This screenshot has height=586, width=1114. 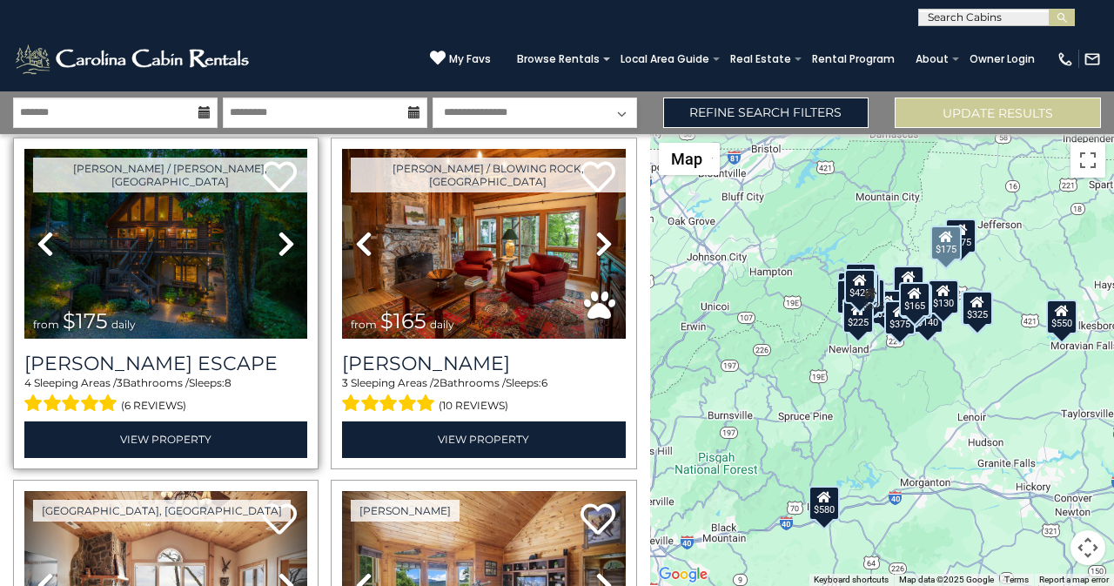 What do you see at coordinates (403, 320) in the screenshot?
I see `span: $165` at bounding box center [403, 320].